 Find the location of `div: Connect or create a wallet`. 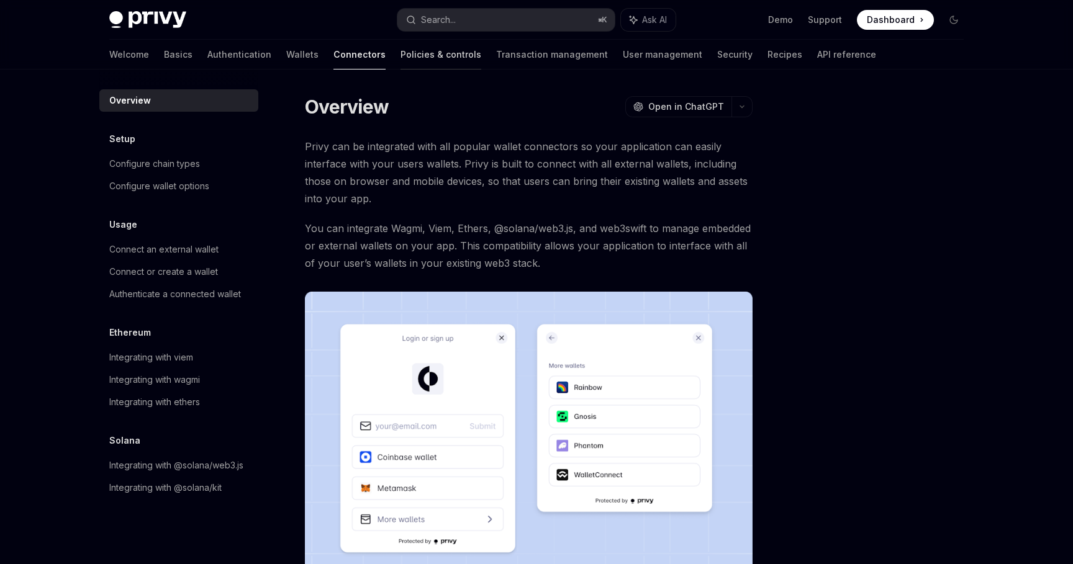

div: Connect or create a wallet is located at coordinates (163, 272).